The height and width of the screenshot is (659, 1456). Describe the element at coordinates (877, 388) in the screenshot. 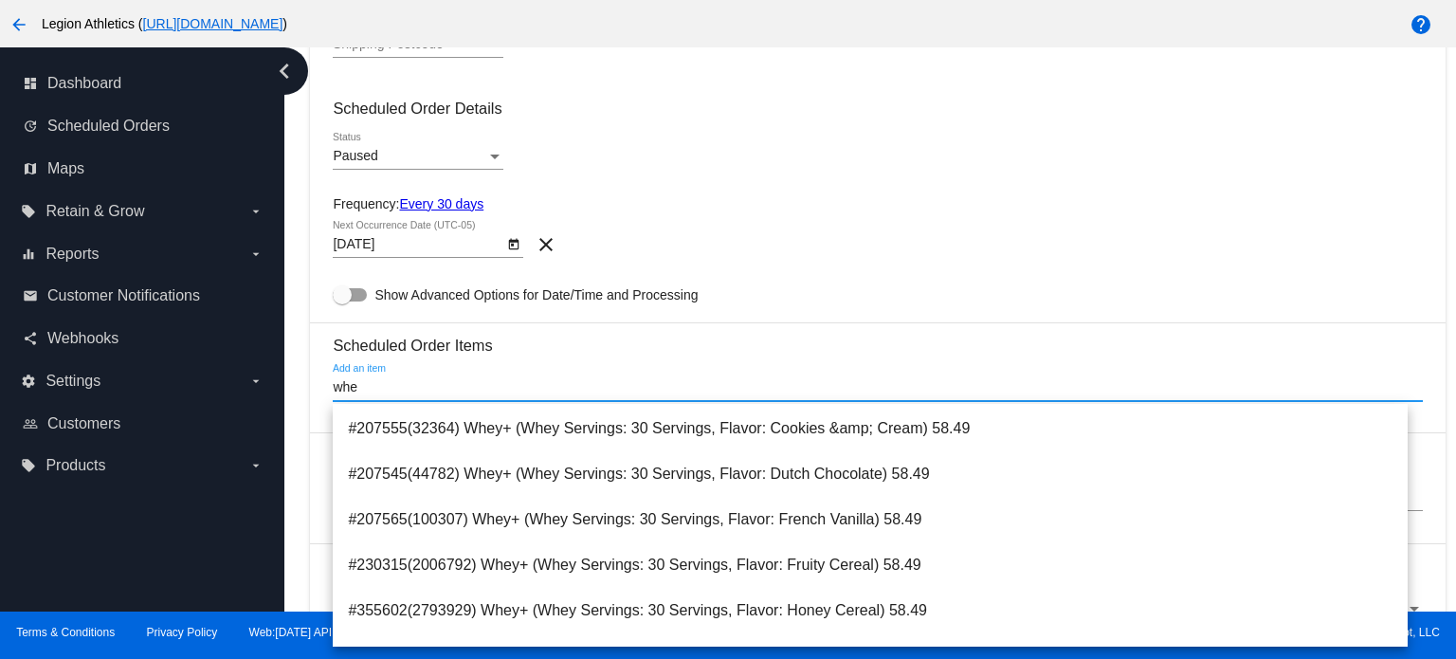

I see `input: Add an item` at that location.